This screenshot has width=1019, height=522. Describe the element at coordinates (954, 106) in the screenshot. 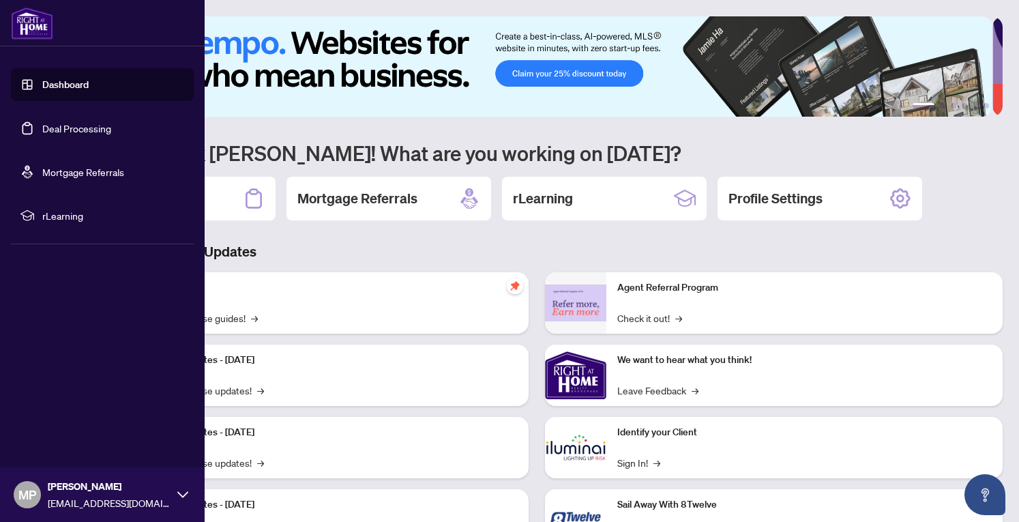

I see `button: 3` at that location.